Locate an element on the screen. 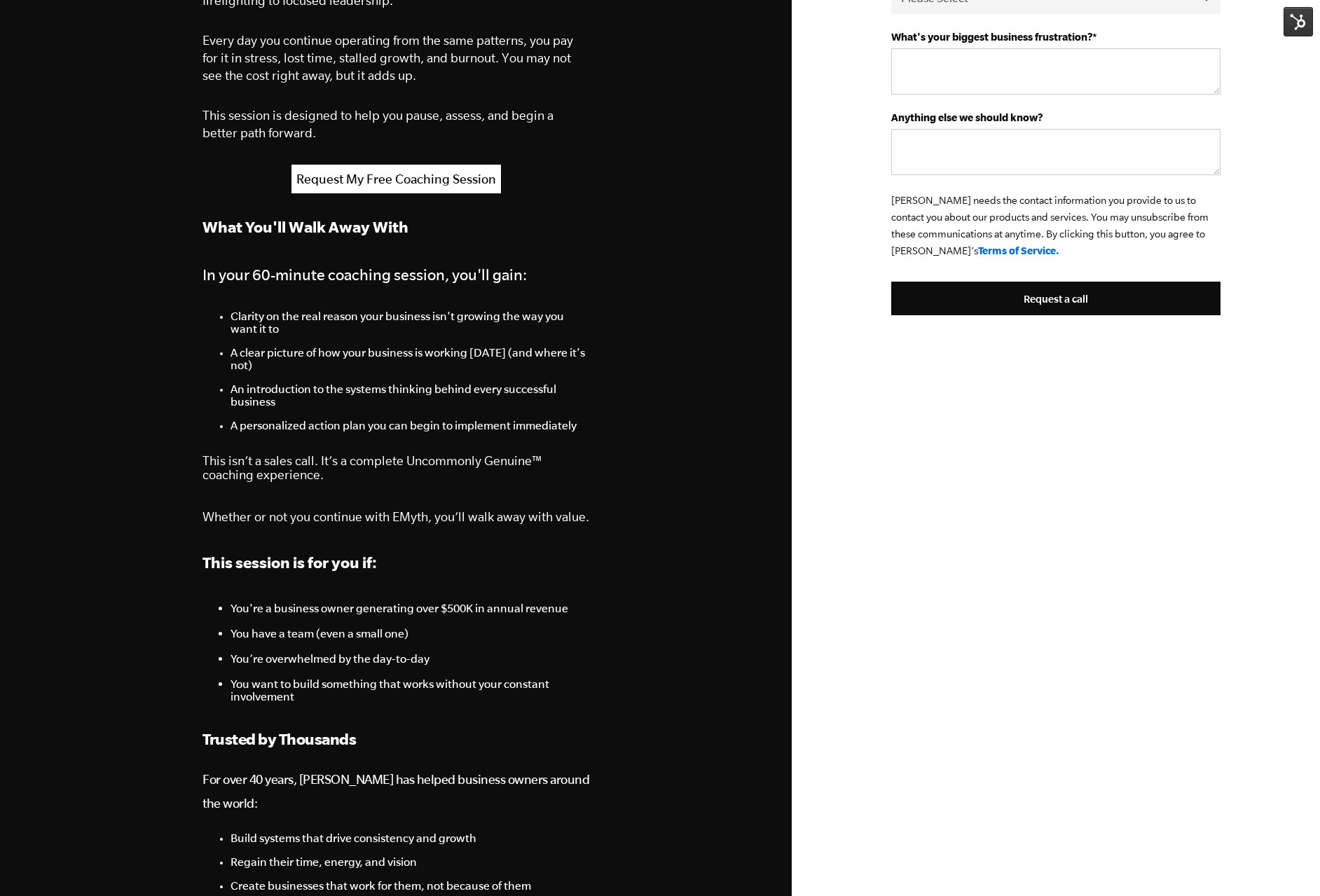 This screenshot has width=1320, height=896. li: You have a team (even a small one) is located at coordinates (410, 640).